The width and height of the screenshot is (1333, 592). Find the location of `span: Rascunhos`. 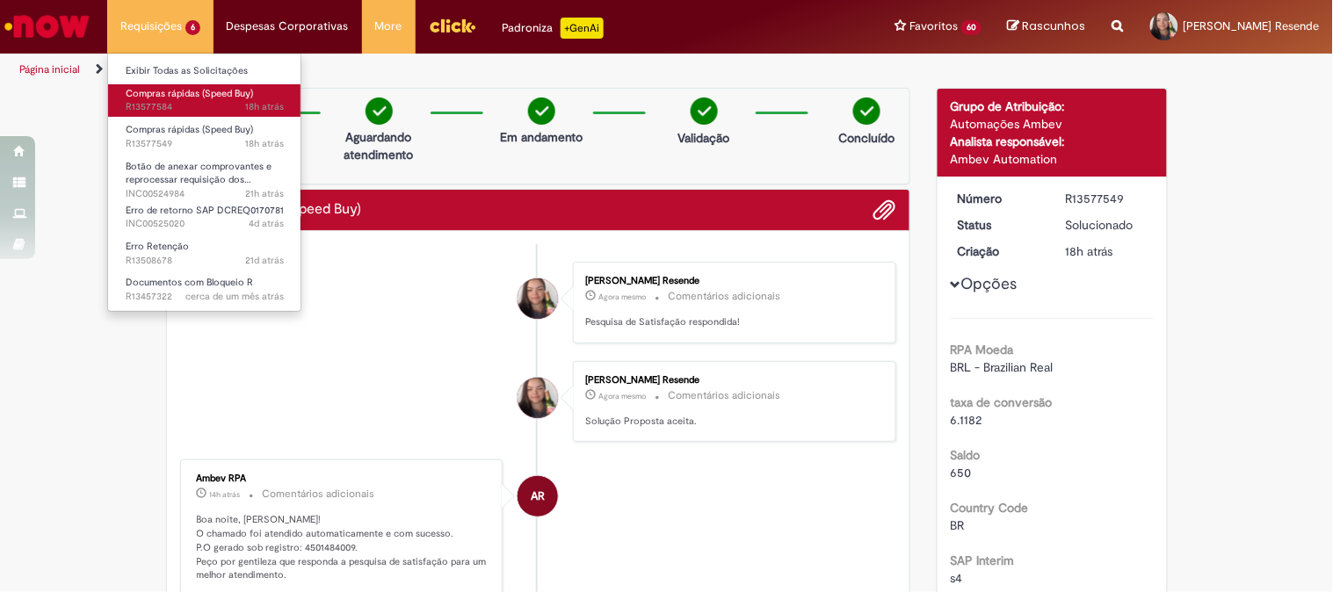

span: Rascunhos is located at coordinates (1055, 25).